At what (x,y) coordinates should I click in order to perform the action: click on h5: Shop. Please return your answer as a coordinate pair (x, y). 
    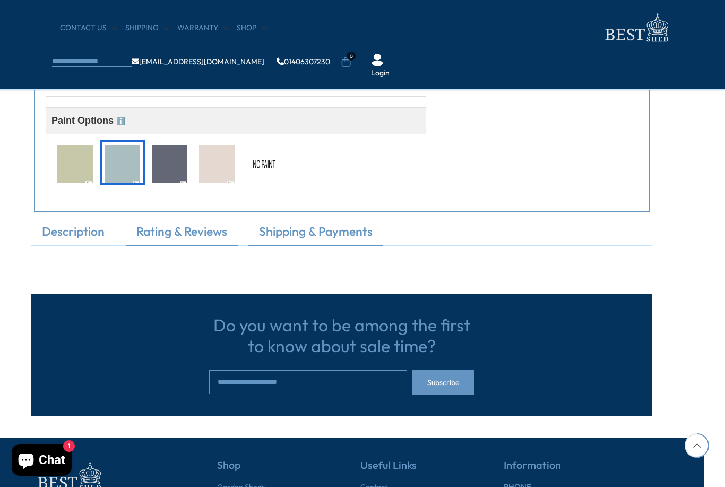
    Looking at the image, I should click on (270, 470).